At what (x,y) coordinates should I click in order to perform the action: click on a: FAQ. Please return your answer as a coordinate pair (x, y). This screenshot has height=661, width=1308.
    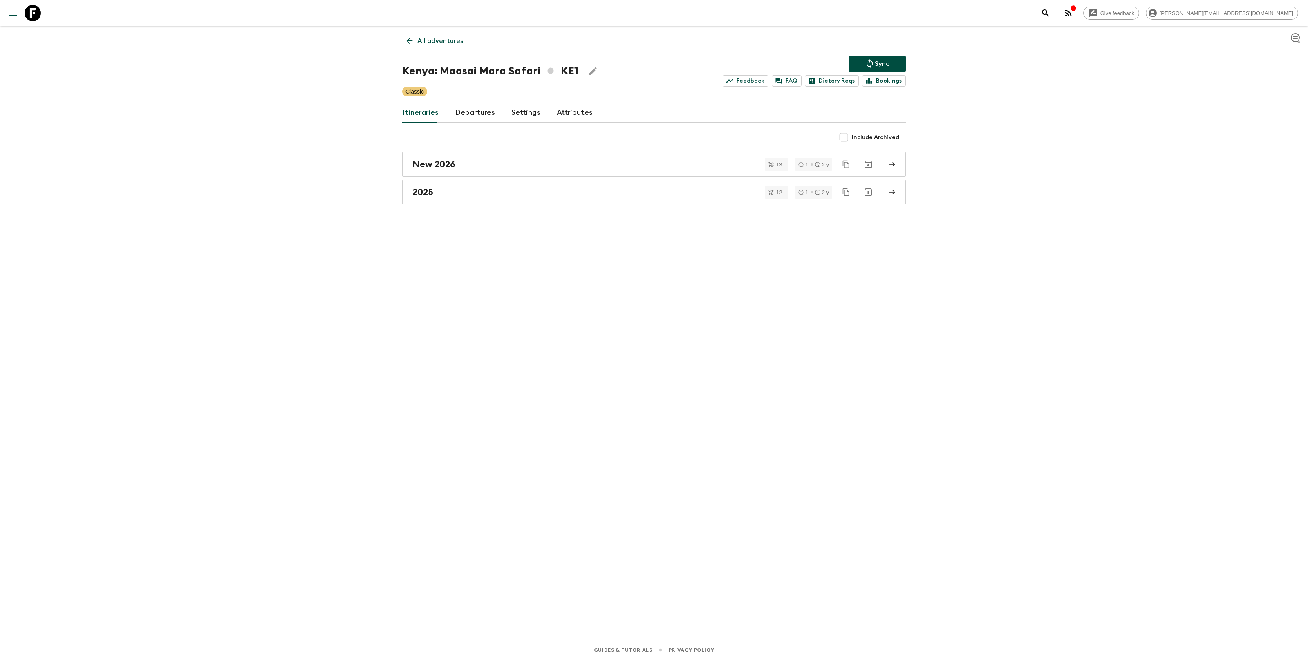
    Looking at the image, I should click on (786, 81).